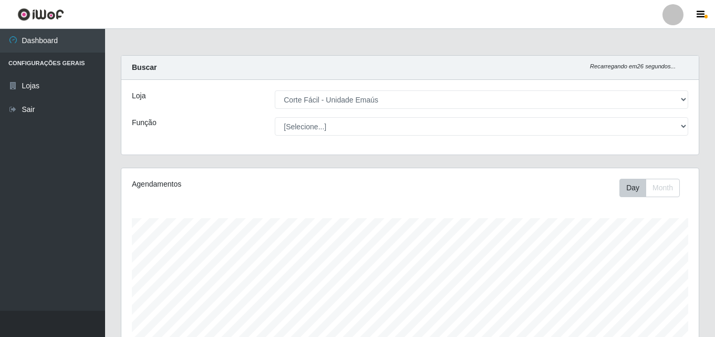 The image size is (715, 337). I want to click on label: Função, so click(144, 122).